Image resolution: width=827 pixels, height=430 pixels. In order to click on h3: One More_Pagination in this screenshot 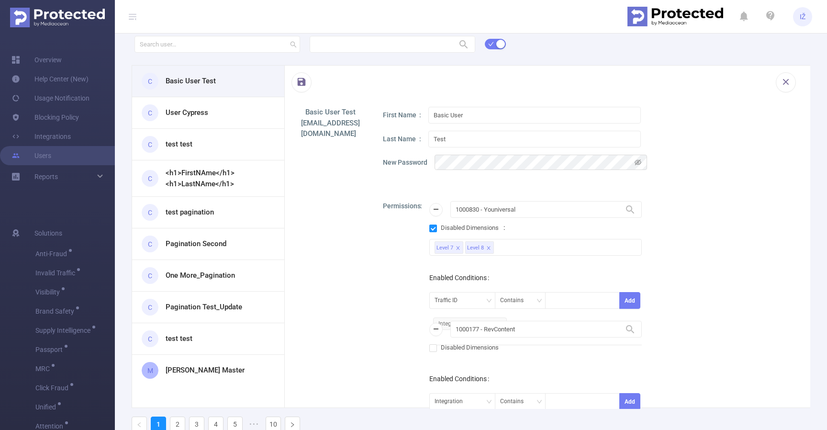, I will do `click(200, 275)`.